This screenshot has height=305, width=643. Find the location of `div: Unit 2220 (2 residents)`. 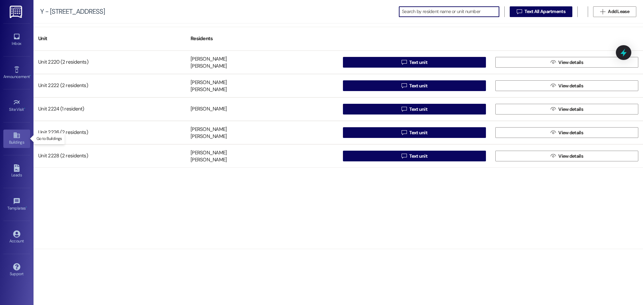

div: Unit 2220 (2 residents) is located at coordinates (109, 62).